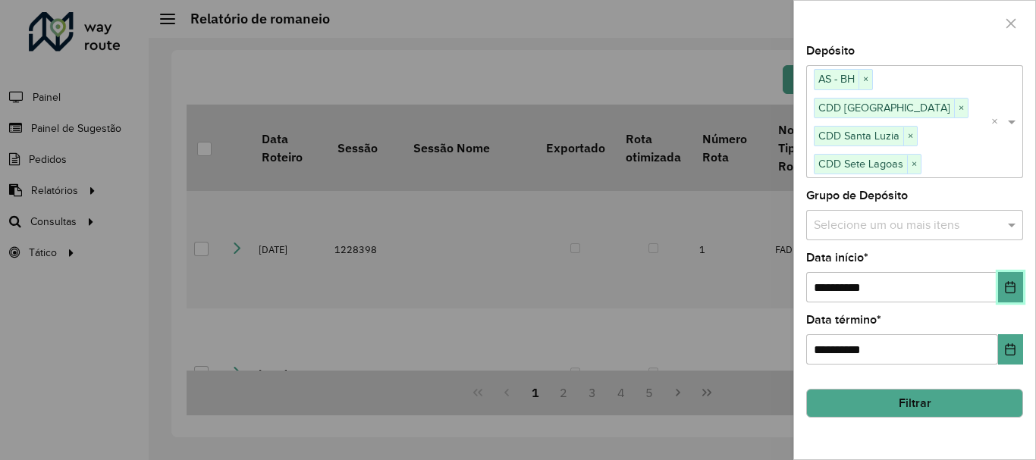  What do you see at coordinates (831, 51) in the screenshot?
I see `label: Depósito` at bounding box center [831, 51].